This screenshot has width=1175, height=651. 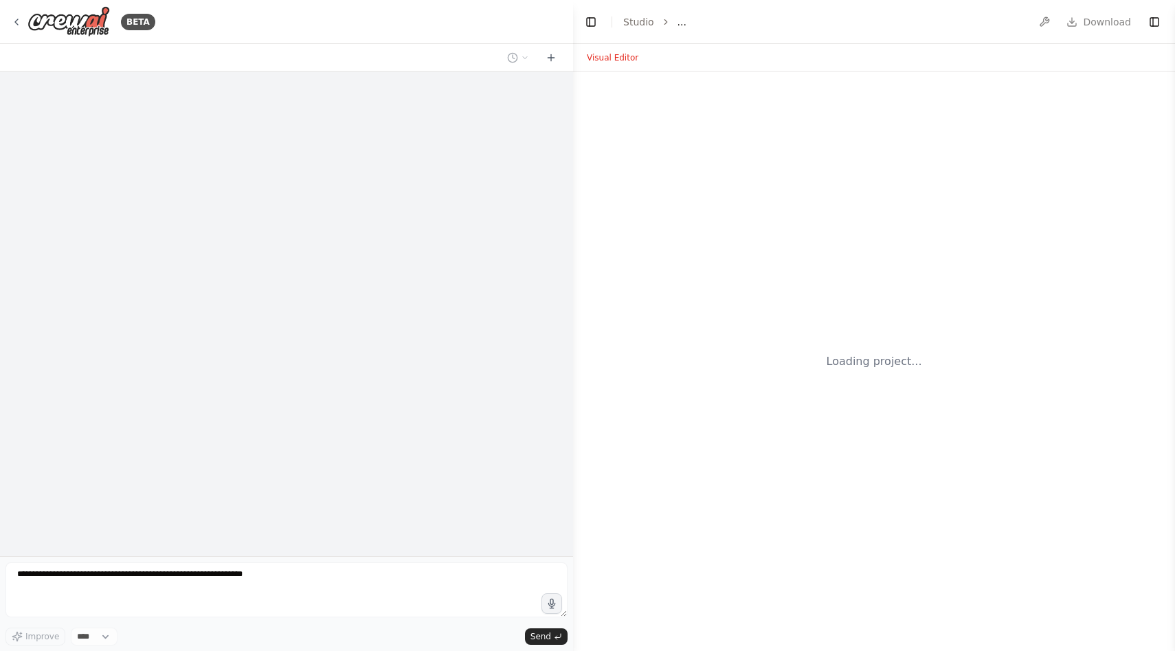 I want to click on button: Send, so click(x=546, y=636).